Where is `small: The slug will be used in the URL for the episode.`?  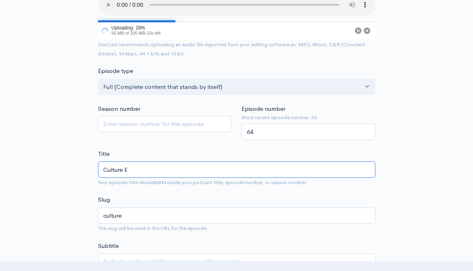
small: The slug will be used in the URL for the episode. is located at coordinates (153, 228).